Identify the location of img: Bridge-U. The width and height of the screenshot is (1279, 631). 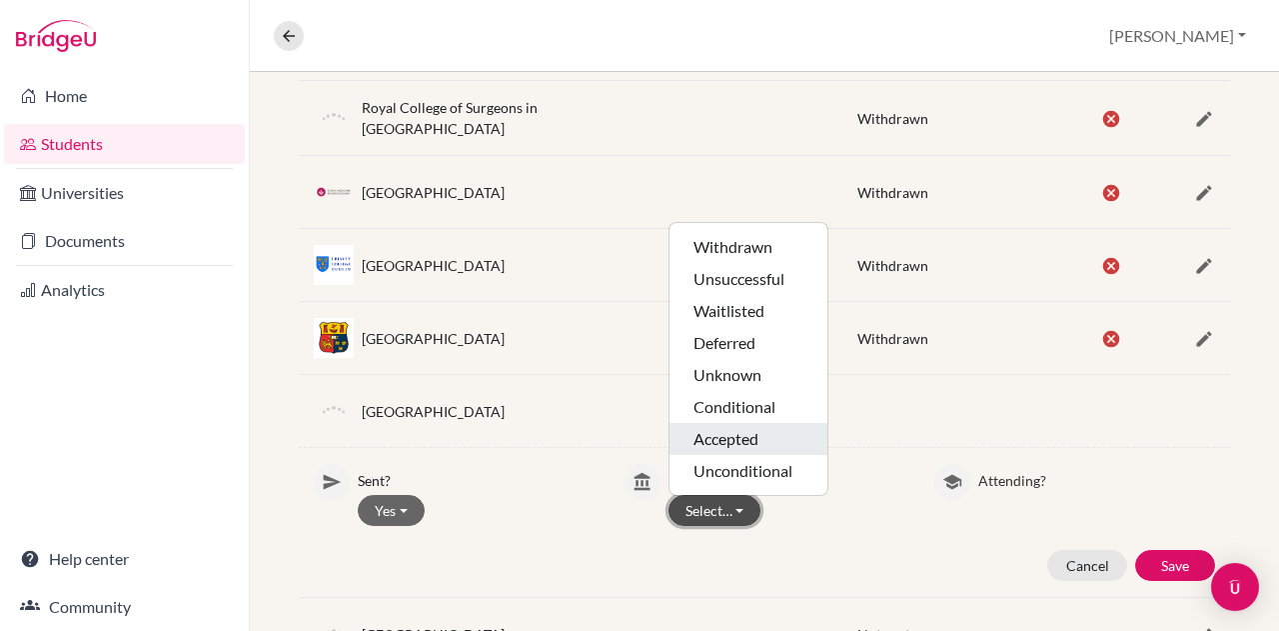
(56, 36).